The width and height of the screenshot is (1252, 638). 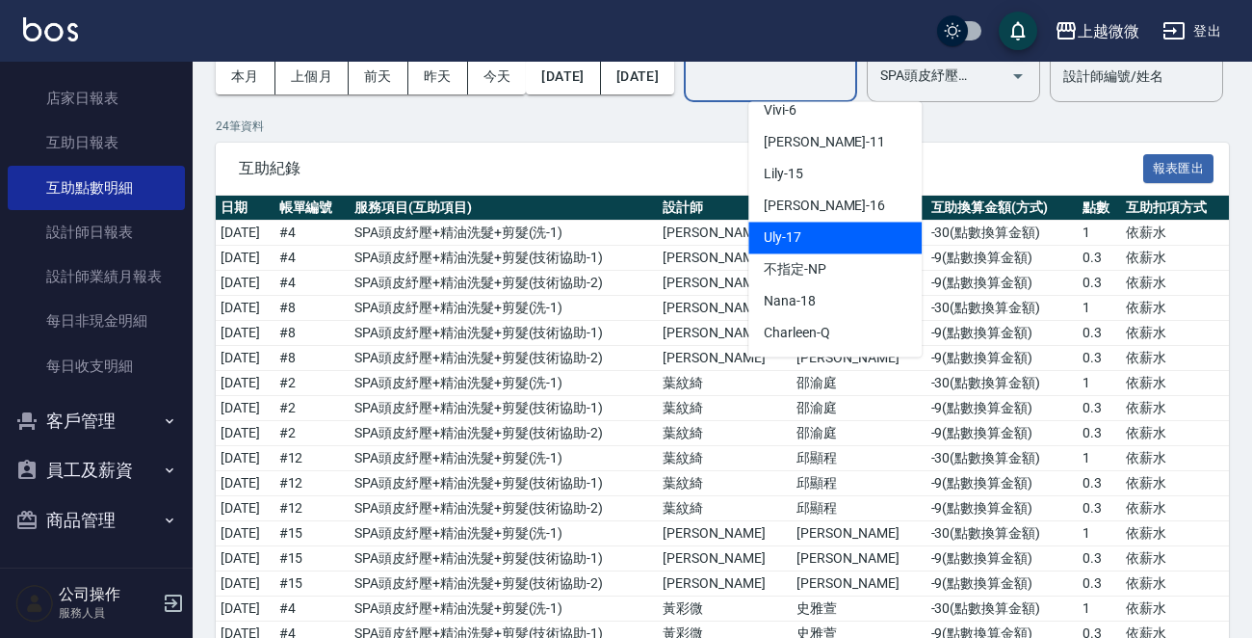 I want to click on button: 本月, so click(x=246, y=76).